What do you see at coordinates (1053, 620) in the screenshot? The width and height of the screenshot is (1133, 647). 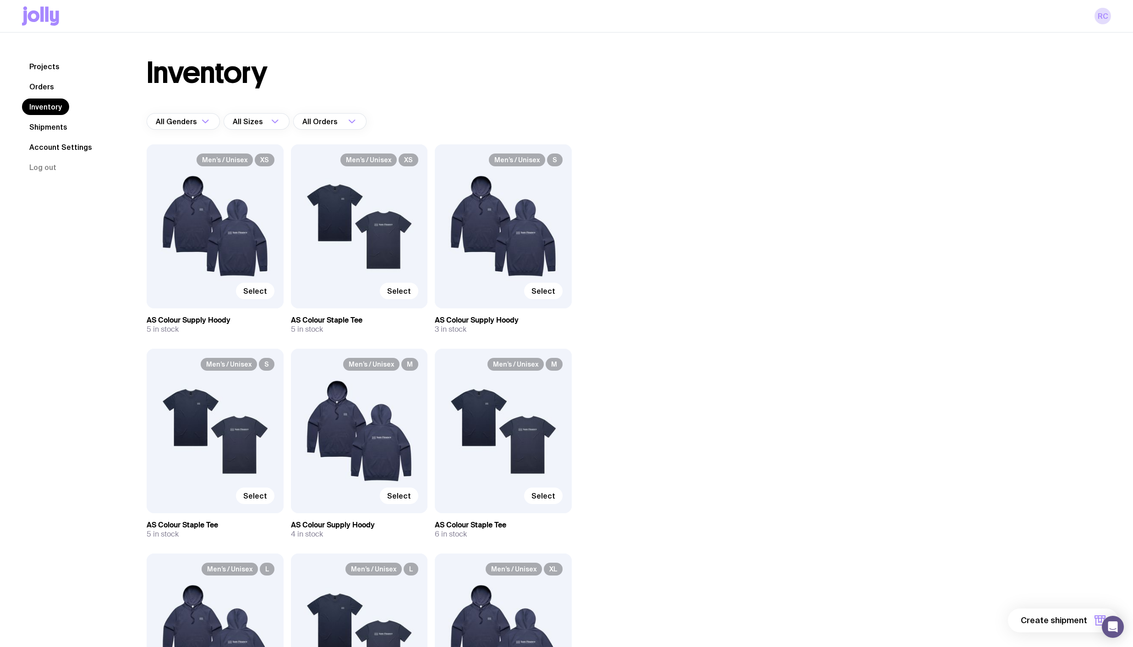 I see `span: Create shipment` at bounding box center [1053, 620].